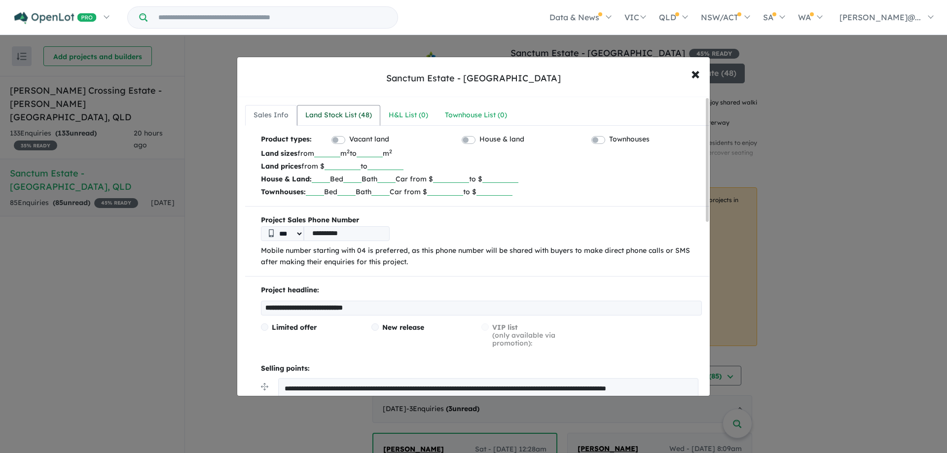 This screenshot has width=947, height=453. What do you see at coordinates (271, 233) in the screenshot?
I see `img: Phone icon` at bounding box center [271, 233].